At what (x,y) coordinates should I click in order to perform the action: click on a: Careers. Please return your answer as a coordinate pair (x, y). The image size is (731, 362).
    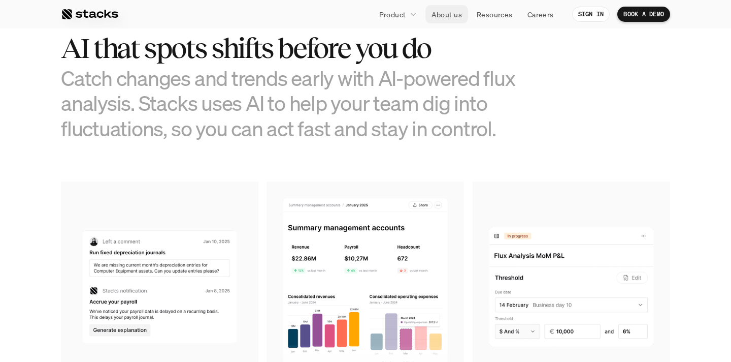
    Looking at the image, I should click on (541, 14).